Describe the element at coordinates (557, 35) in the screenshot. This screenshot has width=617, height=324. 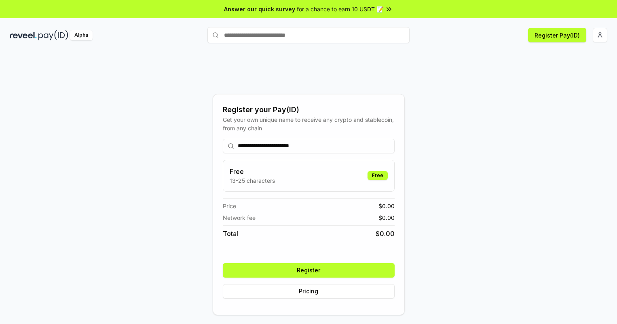
I see `button: Register Pay(ID)` at that location.